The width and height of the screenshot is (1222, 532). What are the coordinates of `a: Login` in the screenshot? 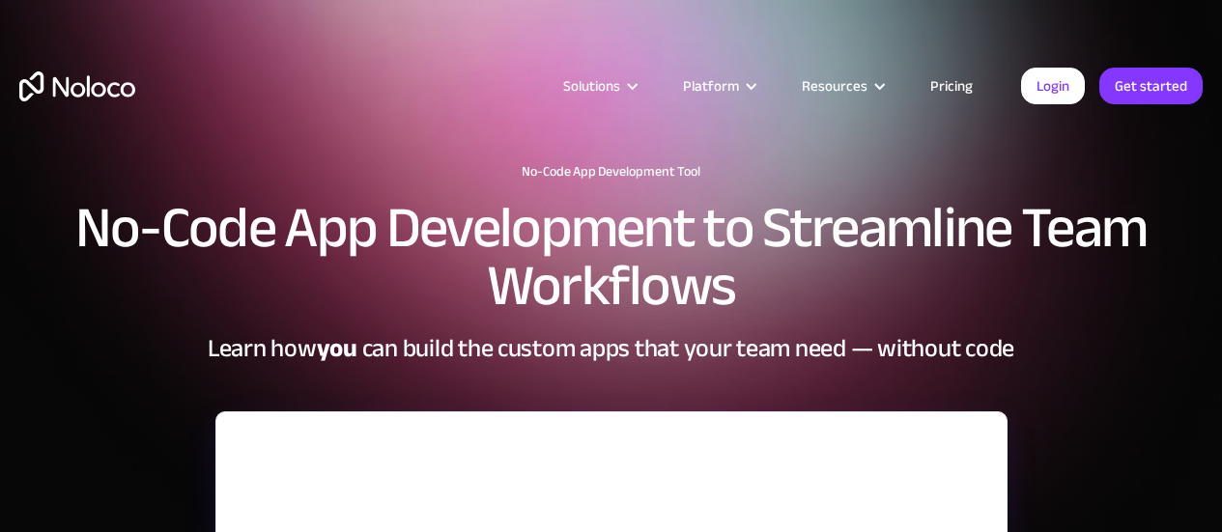 It's located at (1053, 86).